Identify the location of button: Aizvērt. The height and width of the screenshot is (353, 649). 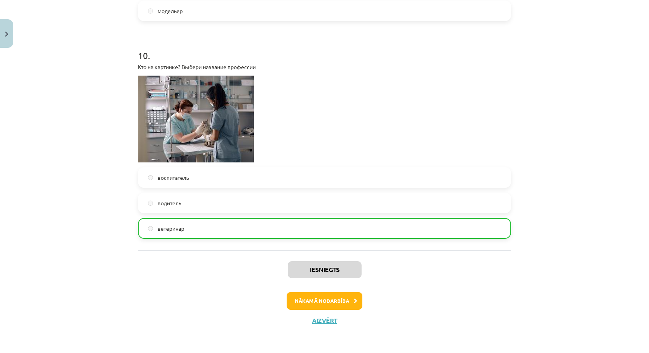
(325, 321).